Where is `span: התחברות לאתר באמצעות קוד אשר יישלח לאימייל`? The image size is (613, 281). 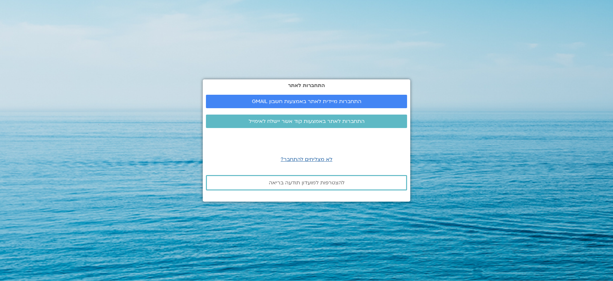
span: התחברות לאתר באמצעות קוד אשר יישלח לאימייל is located at coordinates (307, 121).